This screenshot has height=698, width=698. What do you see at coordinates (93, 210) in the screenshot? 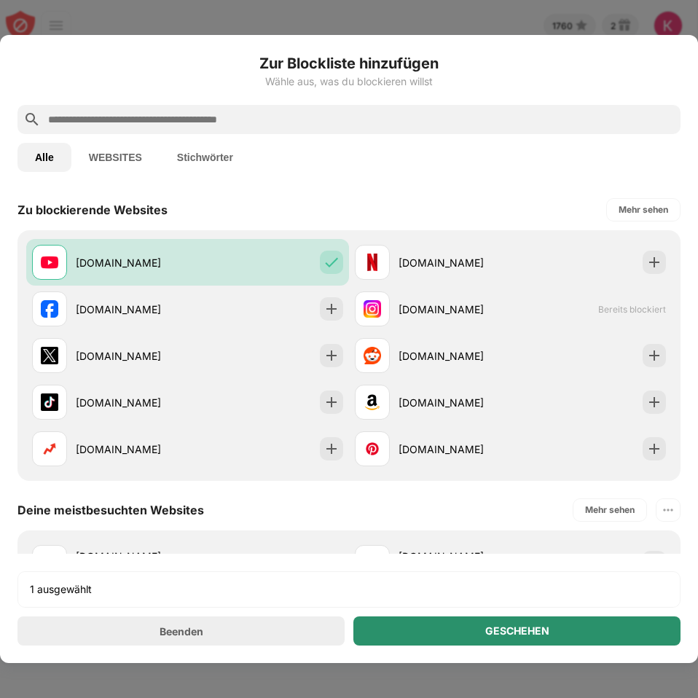
I see `div: Zu blockierende Websites` at bounding box center [93, 210].